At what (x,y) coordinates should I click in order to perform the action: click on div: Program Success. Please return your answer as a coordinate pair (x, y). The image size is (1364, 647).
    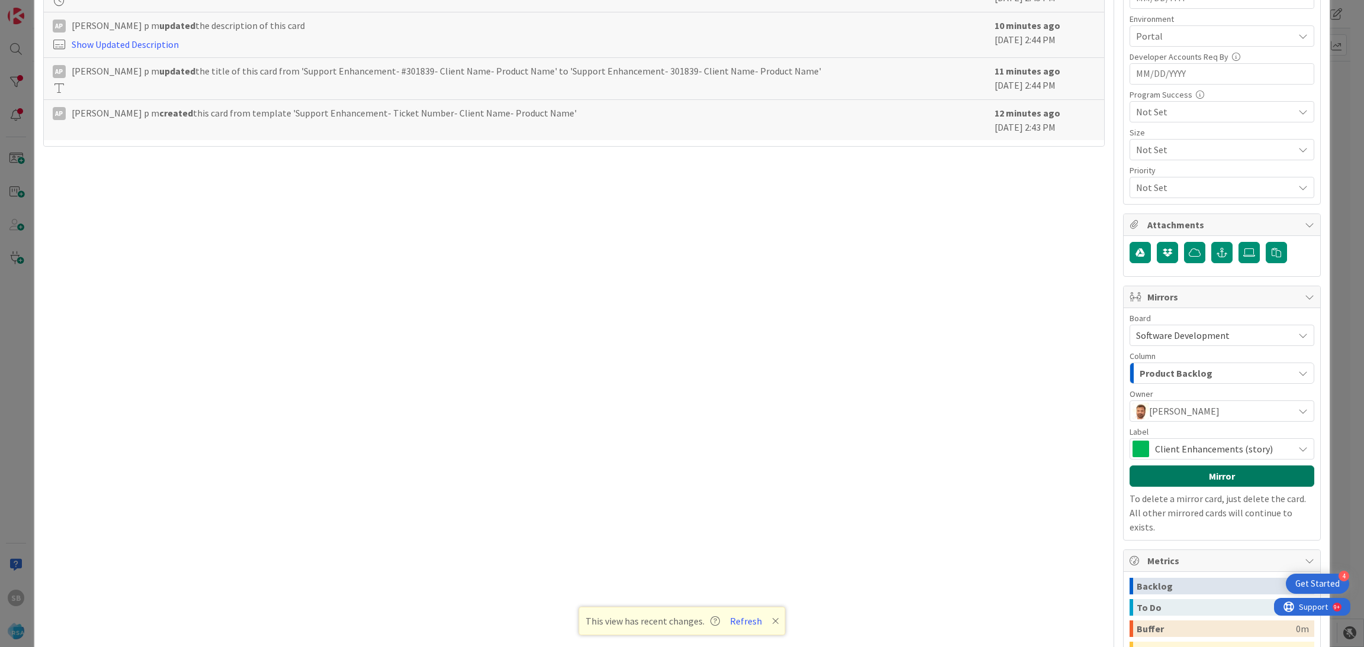
    Looking at the image, I should click on (1221, 95).